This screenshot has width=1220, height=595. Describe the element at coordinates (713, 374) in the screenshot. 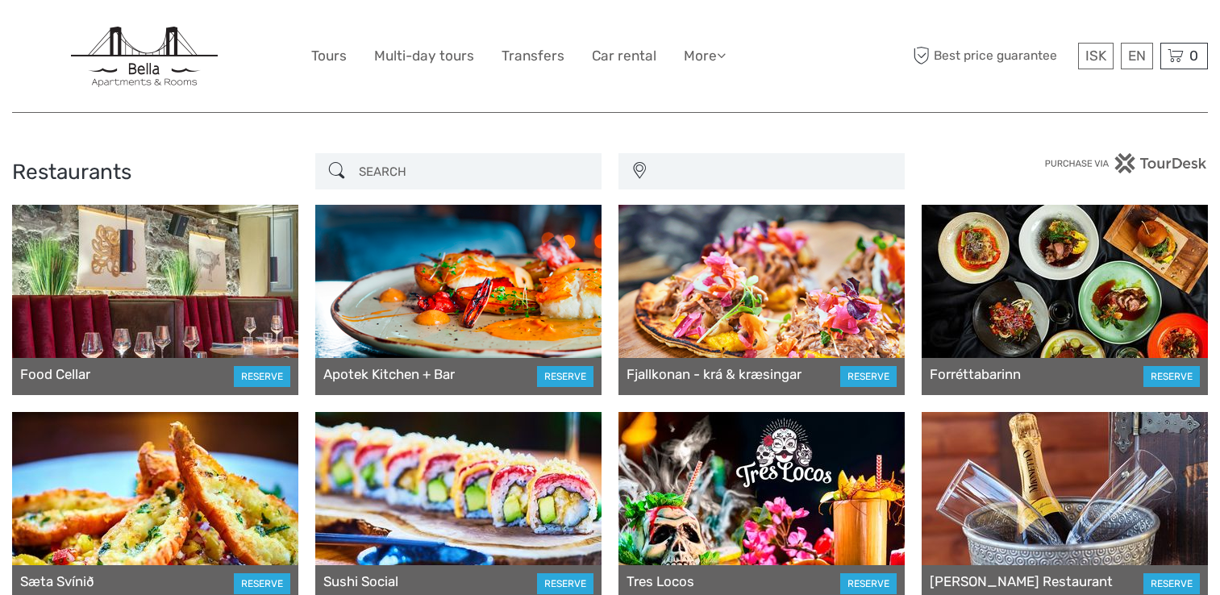

I see `a: Fjallkonan - krá & kræsingar` at that location.